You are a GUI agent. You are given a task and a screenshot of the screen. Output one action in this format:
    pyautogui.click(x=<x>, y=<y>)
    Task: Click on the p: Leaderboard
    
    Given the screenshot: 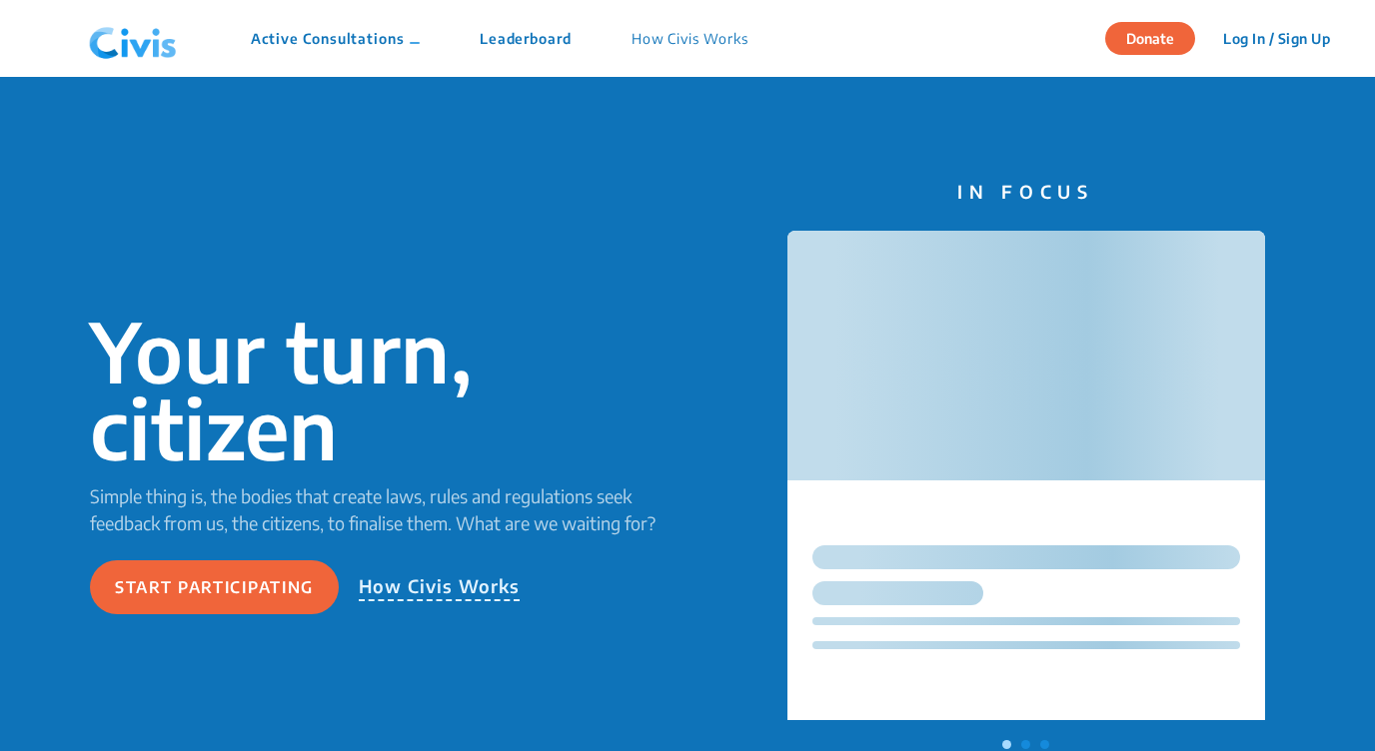 What is the action you would take?
    pyautogui.click(x=526, y=38)
    